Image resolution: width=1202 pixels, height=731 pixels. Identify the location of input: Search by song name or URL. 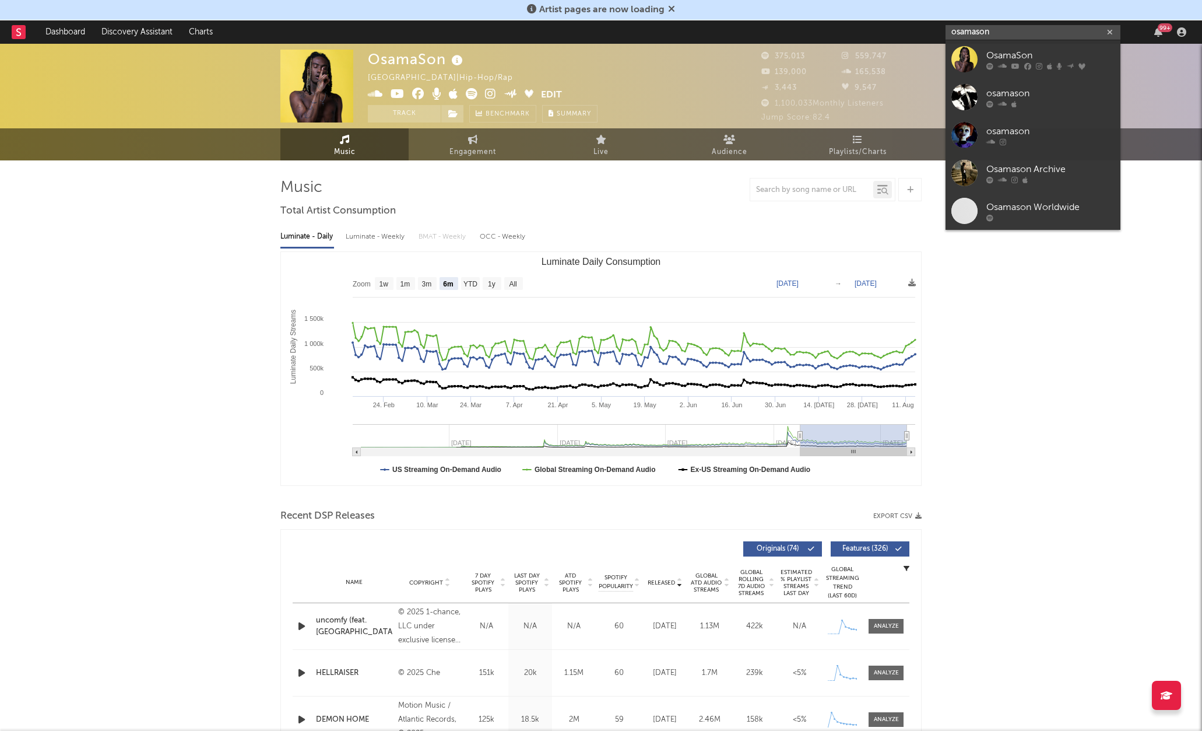
(812, 190).